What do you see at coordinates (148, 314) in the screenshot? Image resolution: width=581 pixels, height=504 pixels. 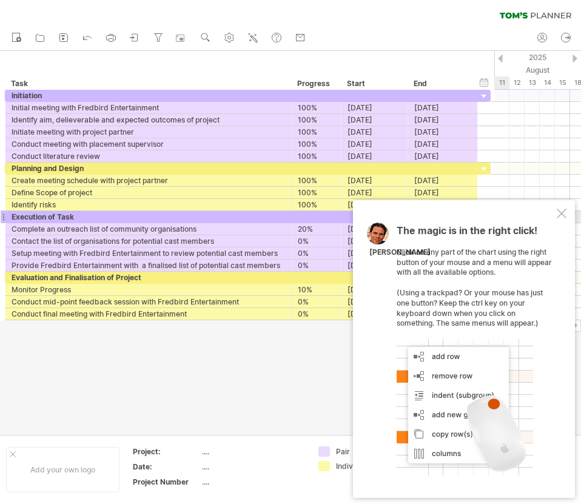 I see `div: Conduct final meeting with Fredbird Entertainment` at bounding box center [148, 314].